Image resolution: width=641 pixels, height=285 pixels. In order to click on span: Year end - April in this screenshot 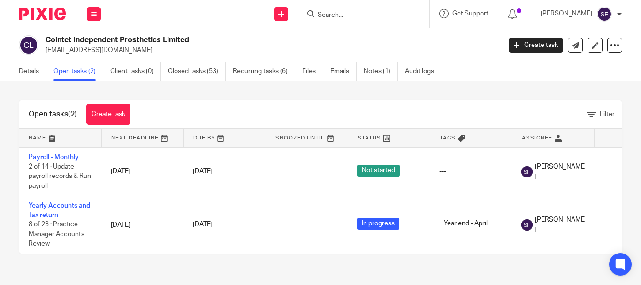, I will do `click(465, 223)`.